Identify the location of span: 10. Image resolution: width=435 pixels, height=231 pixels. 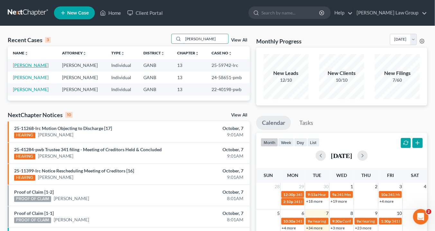
(400, 213).